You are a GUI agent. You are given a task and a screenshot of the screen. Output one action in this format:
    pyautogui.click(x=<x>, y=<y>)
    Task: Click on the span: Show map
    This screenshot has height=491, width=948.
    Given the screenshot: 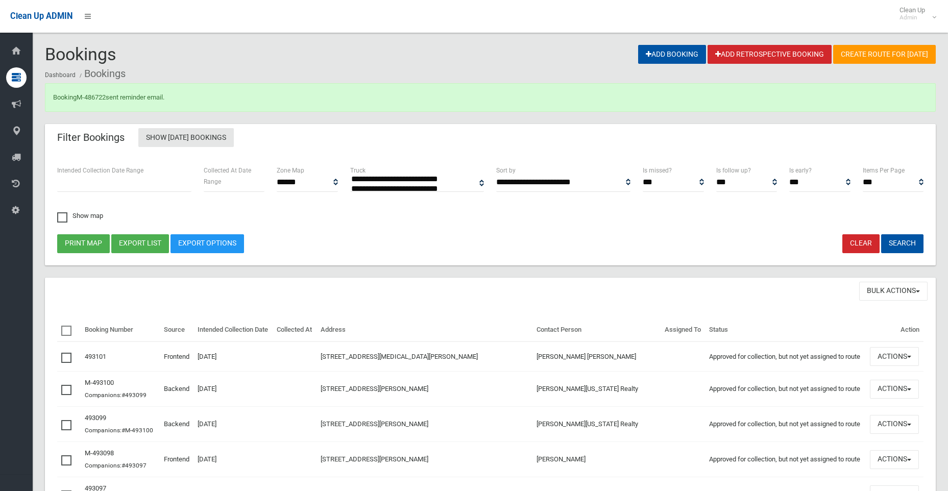 What is the action you would take?
    pyautogui.click(x=80, y=215)
    